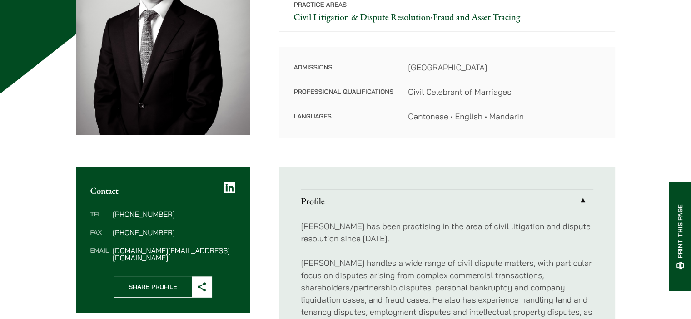 The image size is (691, 319). Describe the element at coordinates (100, 254) in the screenshot. I see `dt: Email` at that location.